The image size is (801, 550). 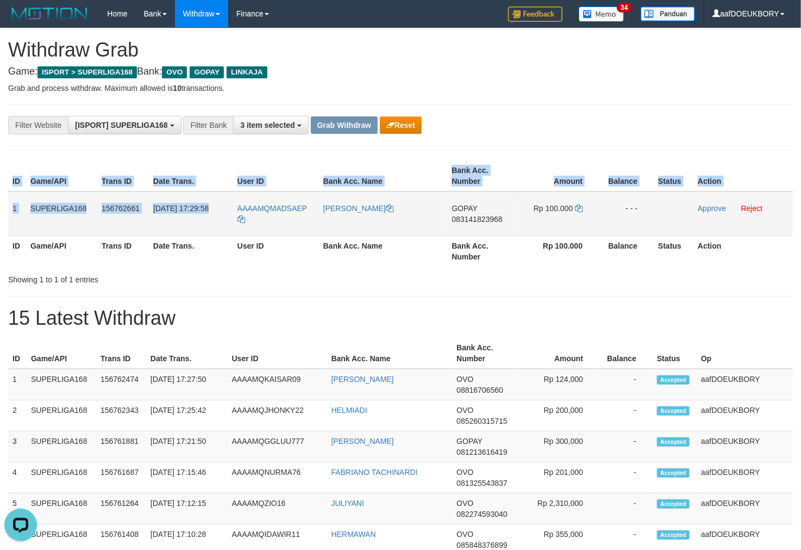 What do you see at coordinates (38, 125) in the screenshot?
I see `div: Filter Website` at bounding box center [38, 125].